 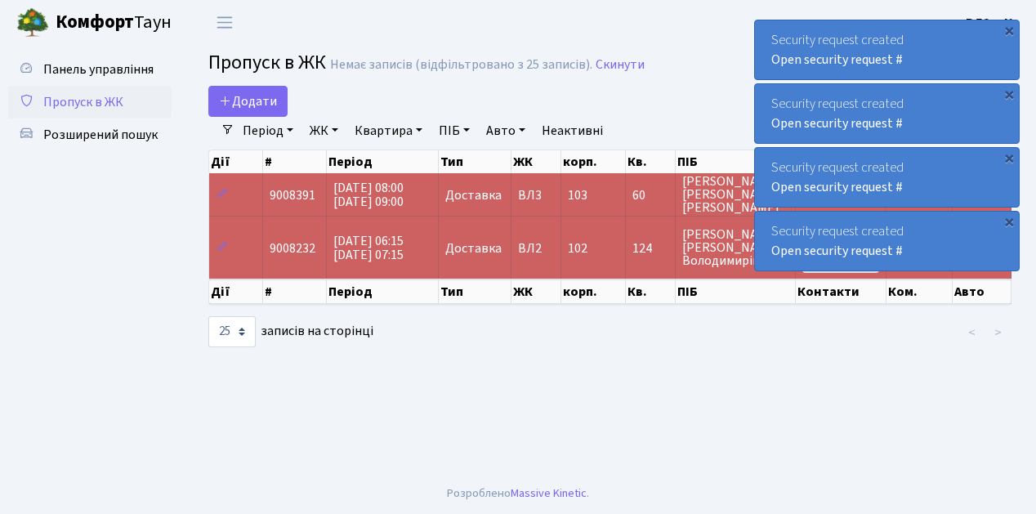 I want to click on img: logo.png, so click(x=33, y=23).